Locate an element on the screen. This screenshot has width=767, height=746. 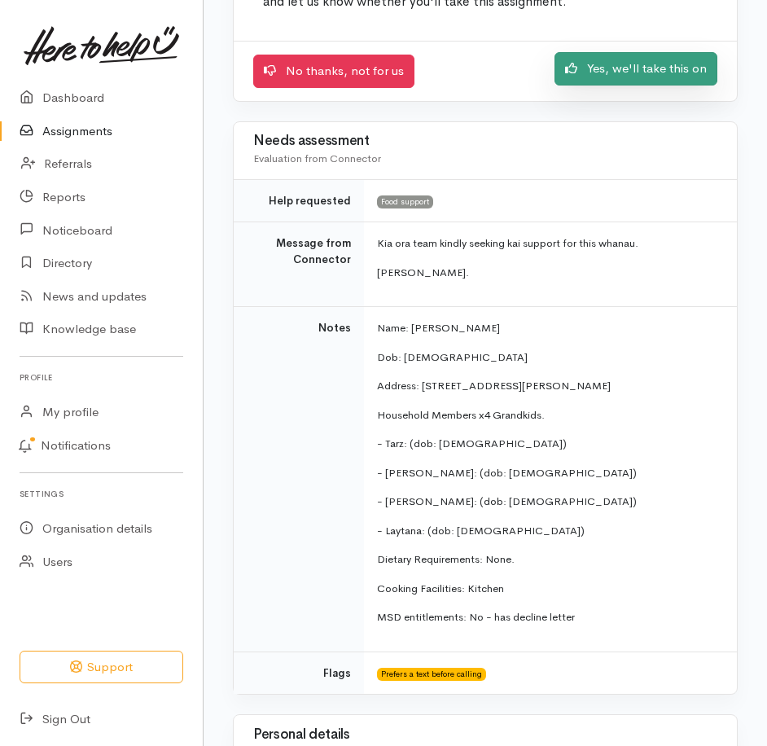
span: Food support is located at coordinates (405, 202).